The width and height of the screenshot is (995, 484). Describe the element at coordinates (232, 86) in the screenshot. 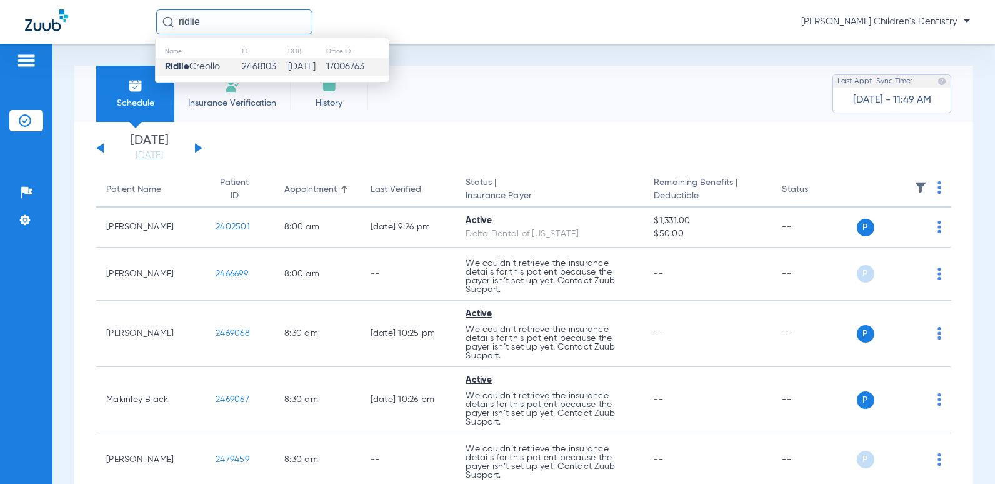

I see `img: Manual Insurance Verification` at that location.